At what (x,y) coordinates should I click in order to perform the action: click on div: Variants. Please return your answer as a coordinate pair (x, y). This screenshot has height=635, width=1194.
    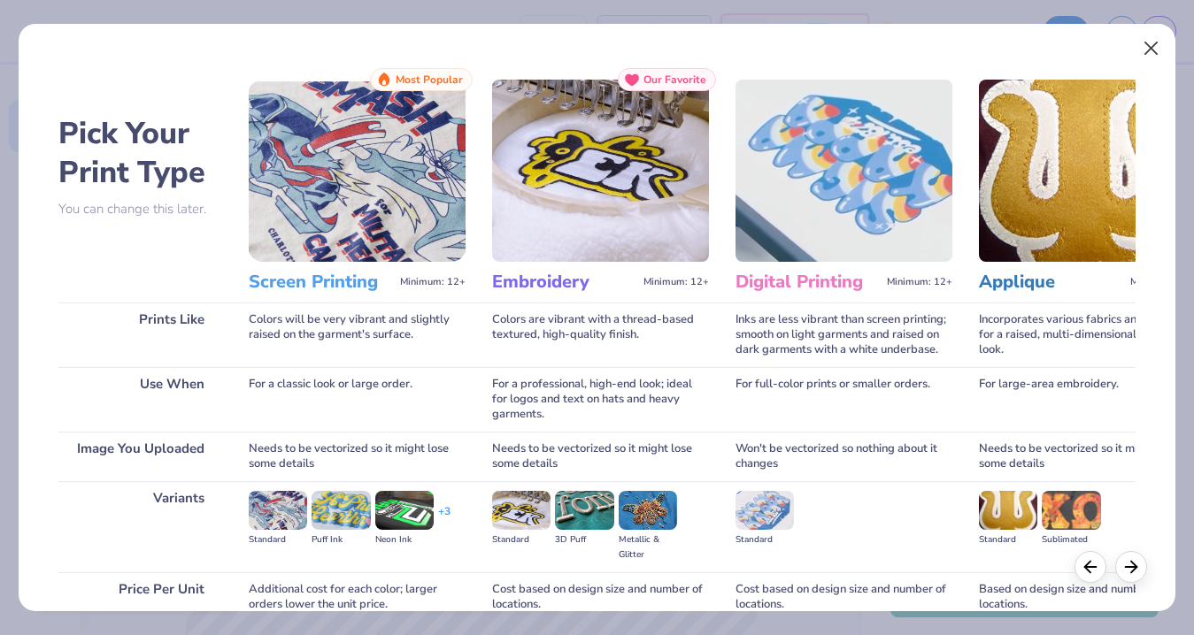
    Looking at the image, I should click on (140, 526).